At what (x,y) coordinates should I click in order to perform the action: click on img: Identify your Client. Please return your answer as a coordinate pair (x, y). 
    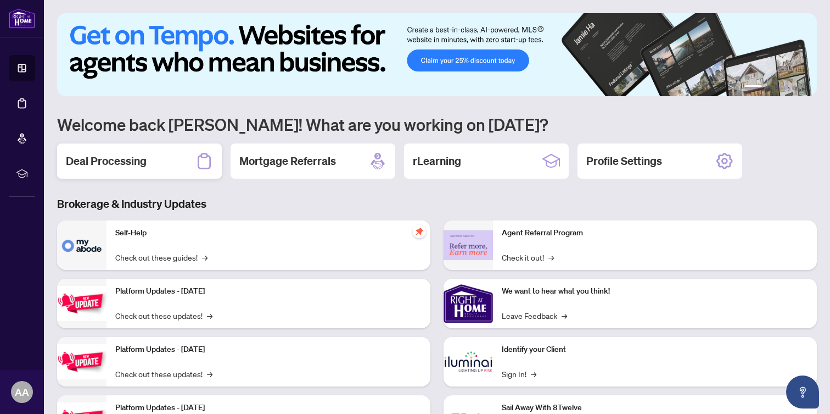
    Looking at the image, I should click on (468, 361).